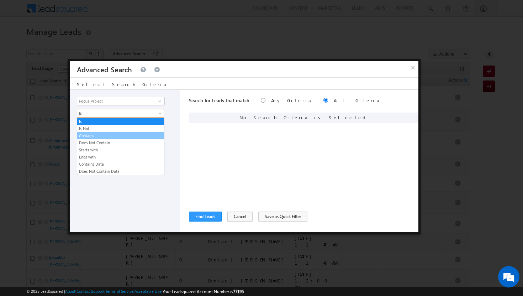 This screenshot has width=523, height=296. What do you see at coordinates (122, 84) in the screenshot?
I see `span: Select Search Criteria` at bounding box center [122, 84].